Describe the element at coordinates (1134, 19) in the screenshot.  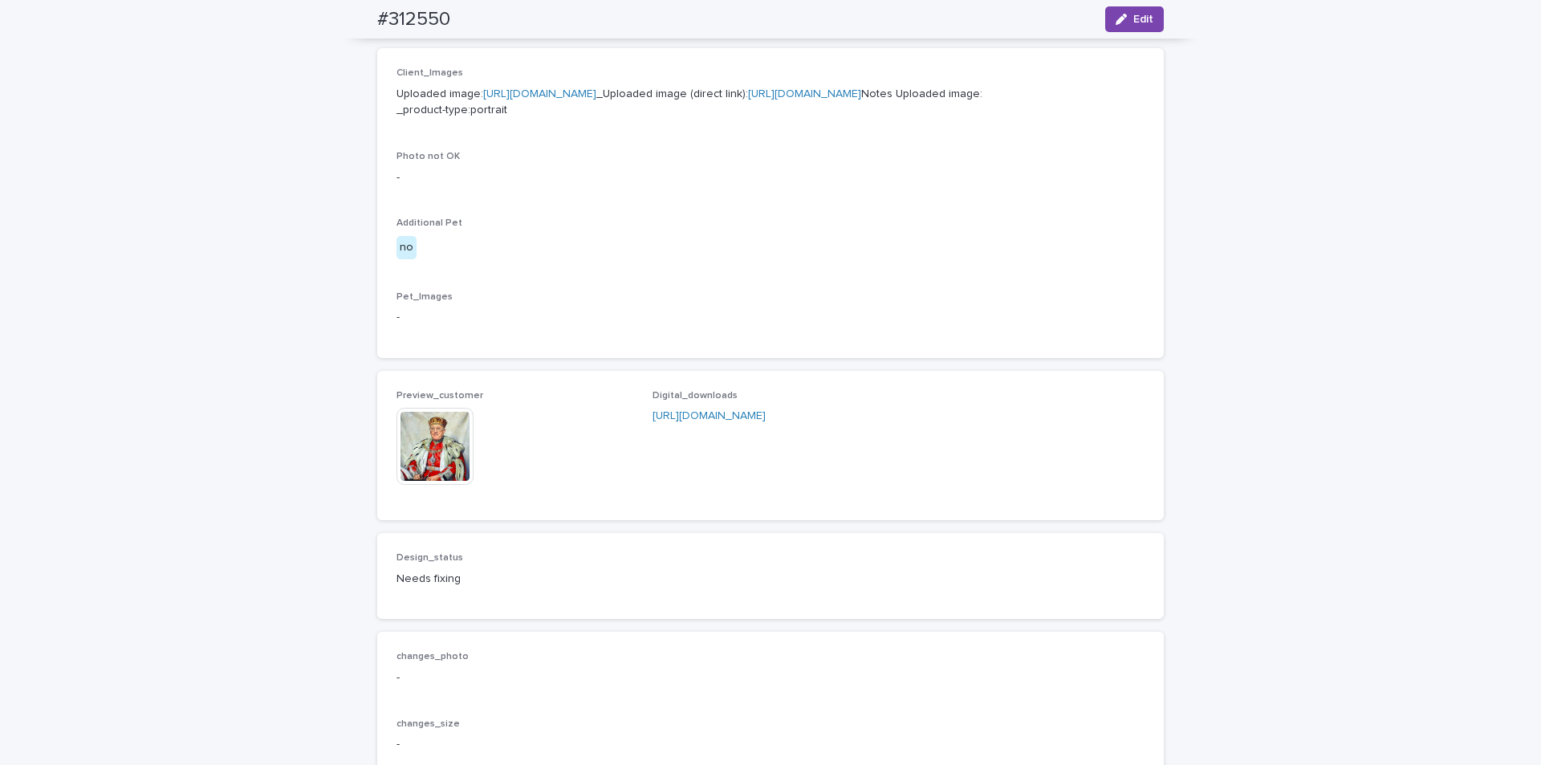
I see `button: Edit` at that location.